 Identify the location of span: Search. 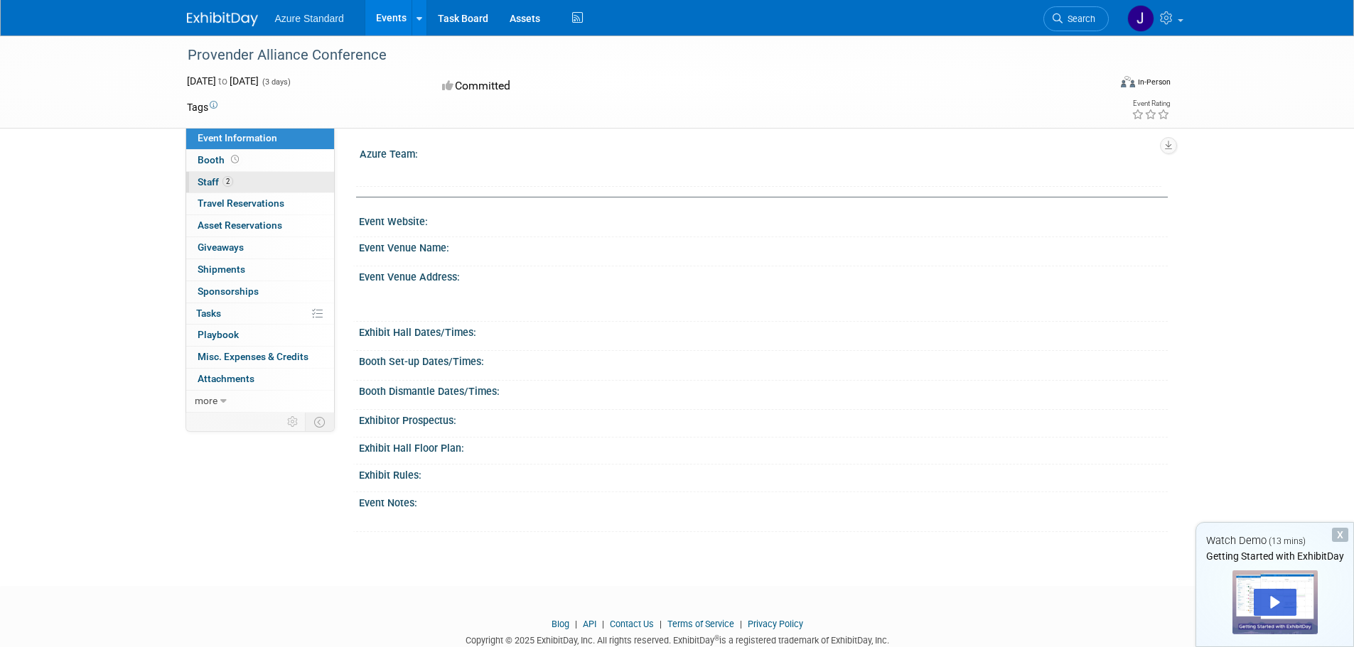
(1079, 18).